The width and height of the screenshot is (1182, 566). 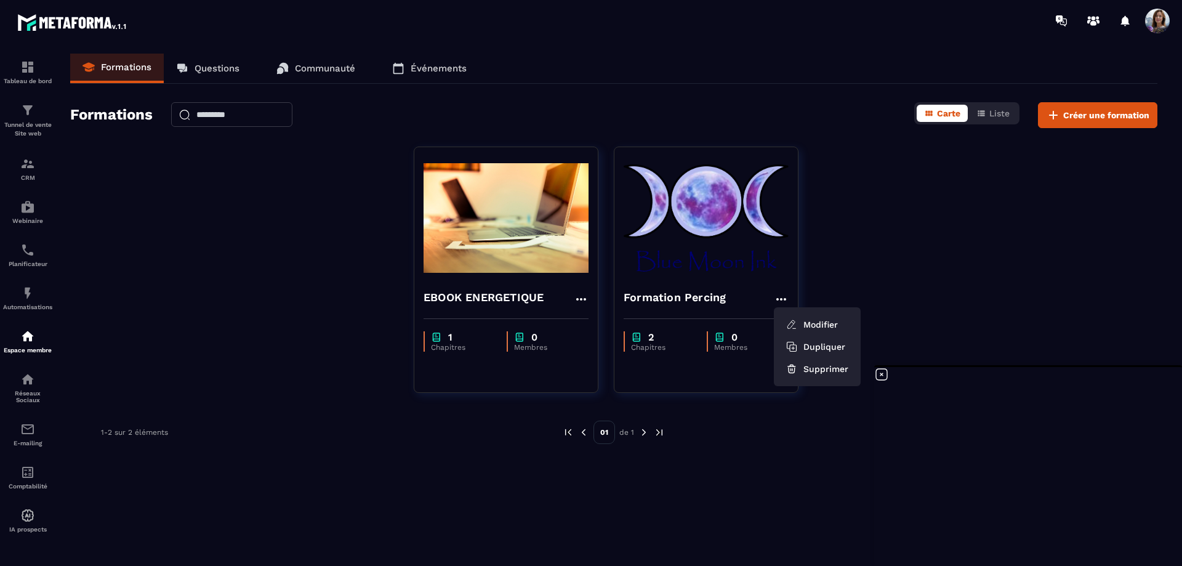 I want to click on a: formationformationTableau de bord, so click(x=28, y=72).